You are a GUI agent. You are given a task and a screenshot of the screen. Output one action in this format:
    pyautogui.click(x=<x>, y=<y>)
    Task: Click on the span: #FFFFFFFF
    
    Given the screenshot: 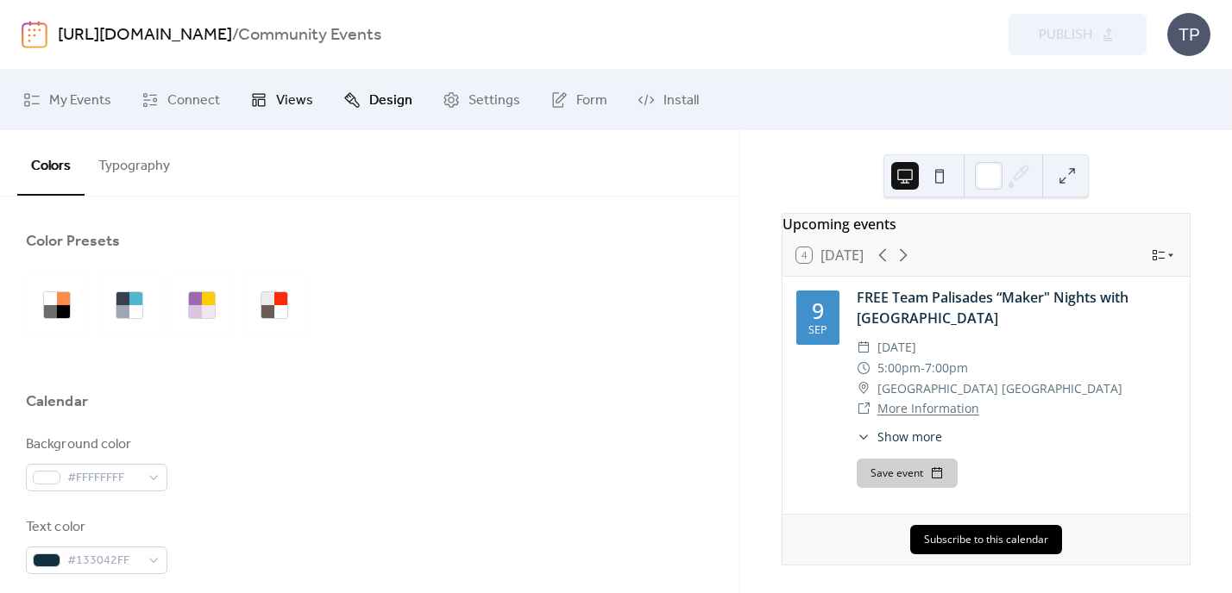 What is the action you would take?
    pyautogui.click(x=104, y=479)
    